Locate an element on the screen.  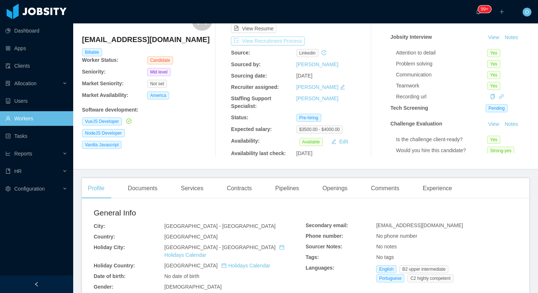
b: Holiday Country: is located at coordinates (114, 266).